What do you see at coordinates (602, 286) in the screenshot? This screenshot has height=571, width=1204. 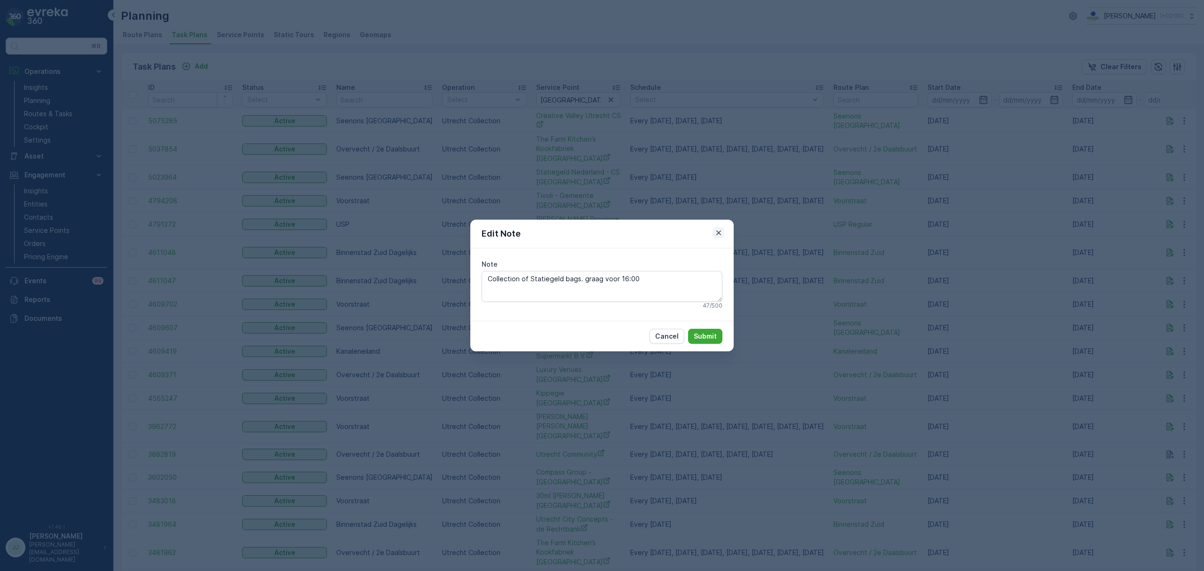 I see `textarea: Collection of Statiegeld bags. graag voor 16:00` at bounding box center [602, 286].